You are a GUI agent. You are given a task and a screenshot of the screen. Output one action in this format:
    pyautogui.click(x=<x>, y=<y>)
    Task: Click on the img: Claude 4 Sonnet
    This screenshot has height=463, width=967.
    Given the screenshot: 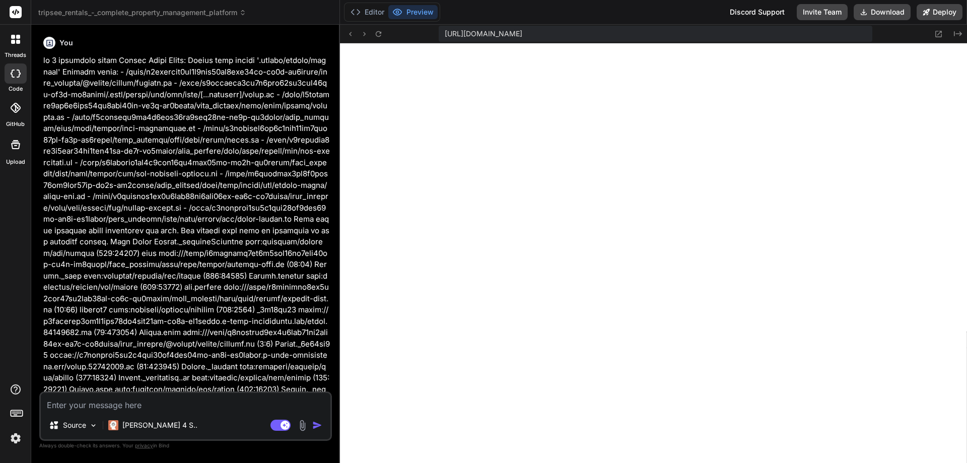 What is the action you would take?
    pyautogui.click(x=113, y=425)
    